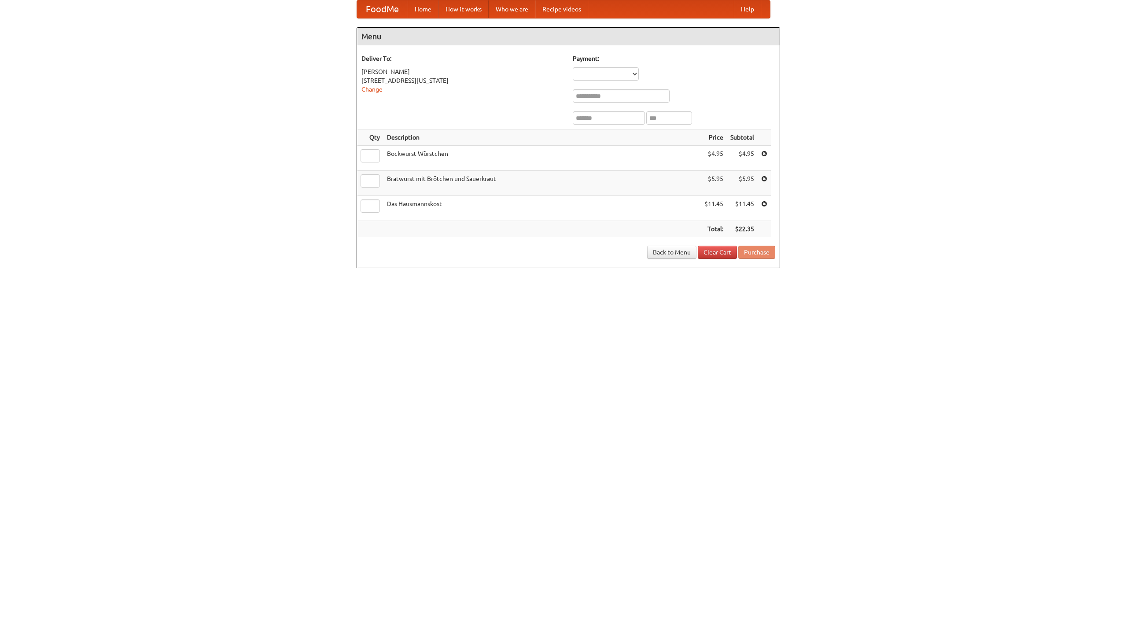  What do you see at coordinates (717, 252) in the screenshot?
I see `a: Clear Cart` at bounding box center [717, 252].